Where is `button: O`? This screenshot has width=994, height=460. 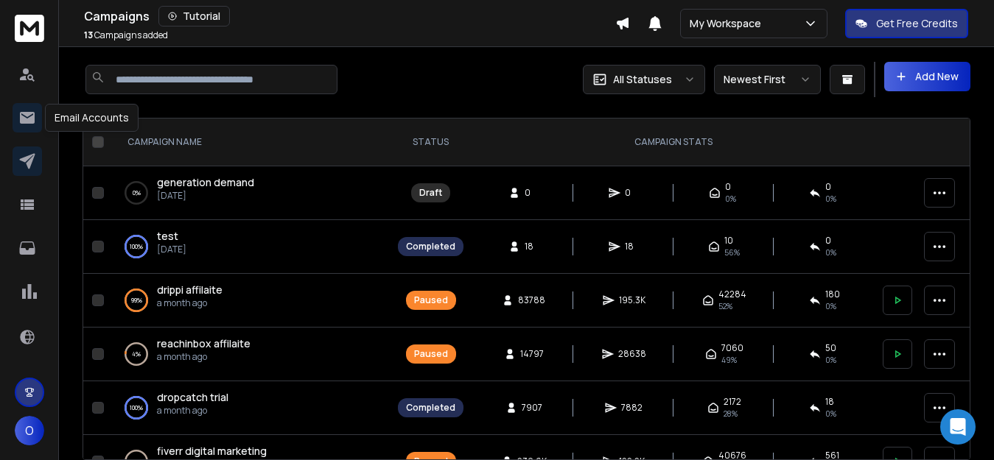 button: O is located at coordinates (29, 431).